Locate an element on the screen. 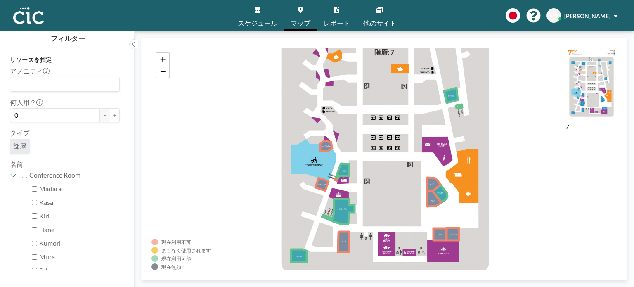  div: まもなく使用されます is located at coordinates (186, 250).